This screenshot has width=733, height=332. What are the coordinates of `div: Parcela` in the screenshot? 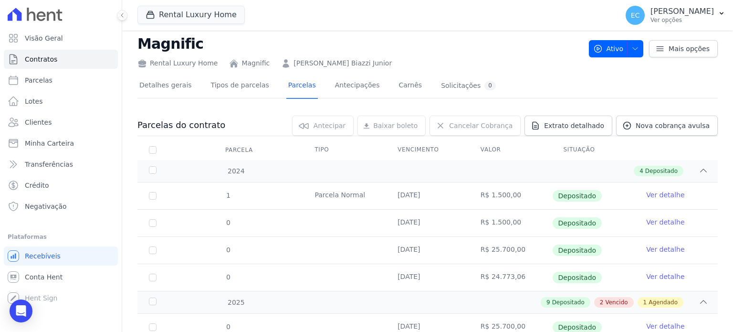 It's located at (239, 150).